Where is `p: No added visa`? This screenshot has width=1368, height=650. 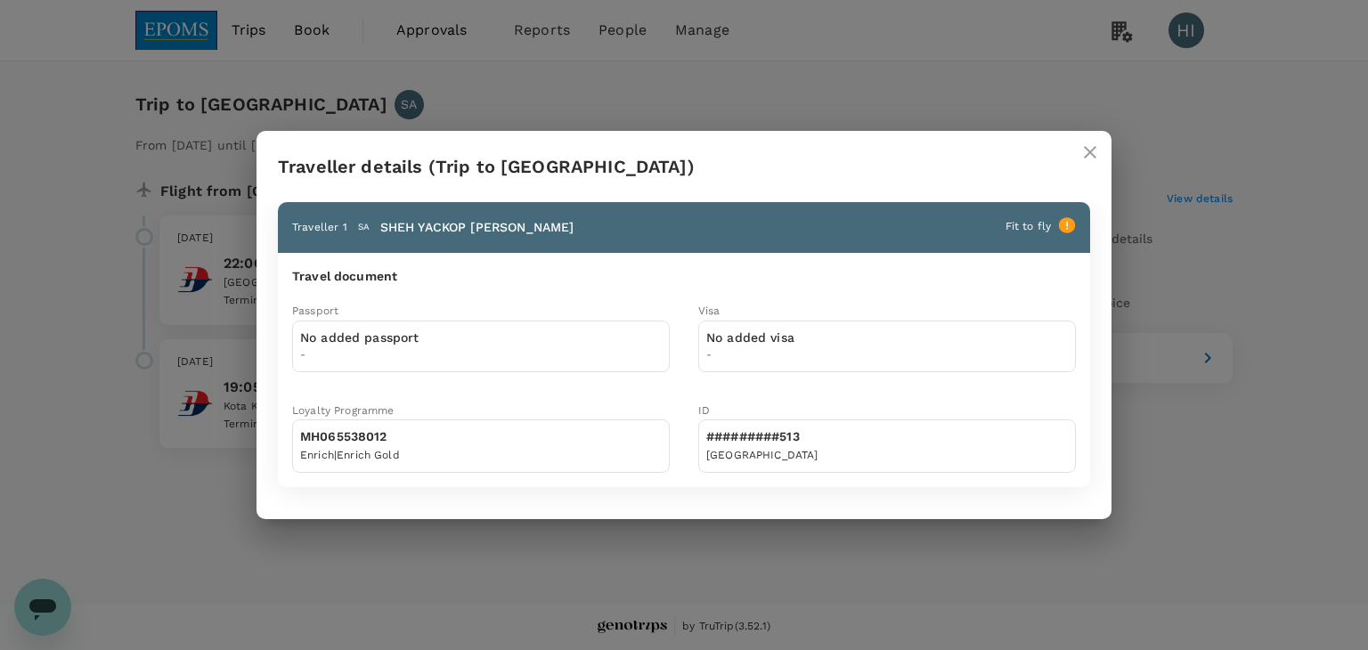
p: No added visa is located at coordinates (750, 338).